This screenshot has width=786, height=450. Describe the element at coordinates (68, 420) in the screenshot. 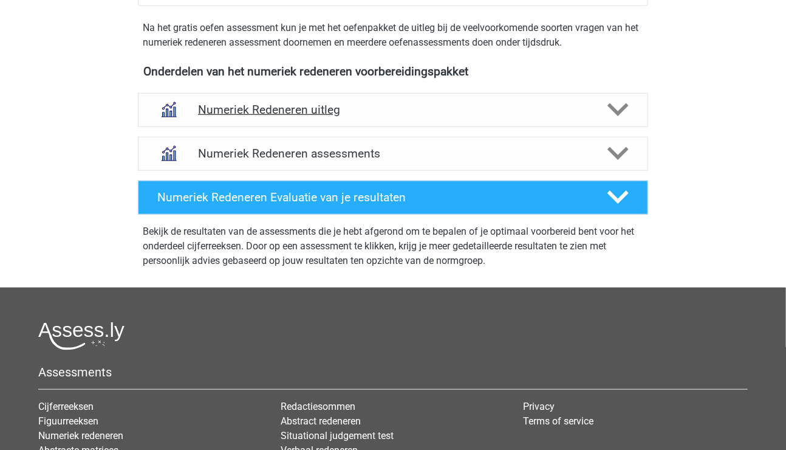

I see `a: Figuurreeksen` at that location.